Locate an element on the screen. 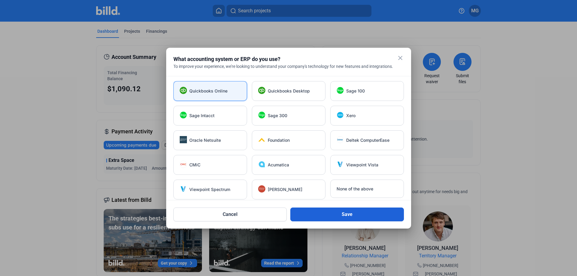  span: Viewpoint Spectrum is located at coordinates (210, 190).